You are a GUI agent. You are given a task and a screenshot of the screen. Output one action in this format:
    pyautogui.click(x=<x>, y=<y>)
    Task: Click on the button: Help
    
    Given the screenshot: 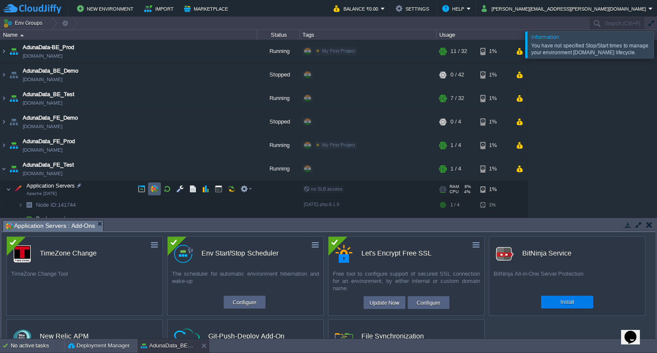 What is the action you would take?
    pyautogui.click(x=454, y=9)
    